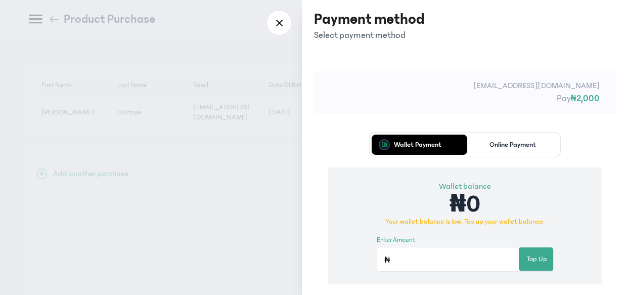 The image size is (628, 295). What do you see at coordinates (513, 145) in the screenshot?
I see `button: Online Payment` at bounding box center [513, 145].